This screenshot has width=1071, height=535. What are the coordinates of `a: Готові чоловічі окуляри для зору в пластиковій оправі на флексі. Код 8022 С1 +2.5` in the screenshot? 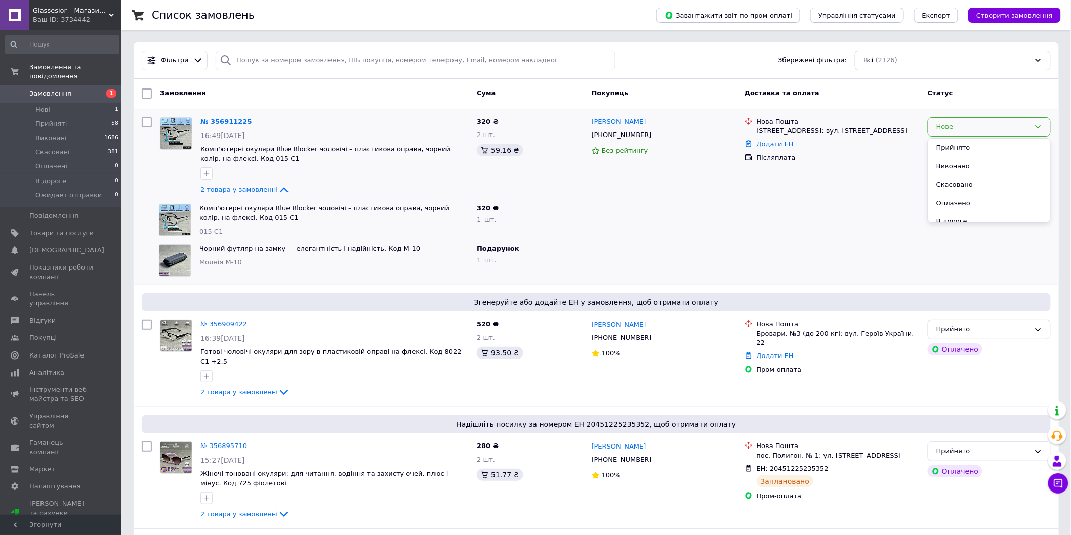 It's located at (331, 357).